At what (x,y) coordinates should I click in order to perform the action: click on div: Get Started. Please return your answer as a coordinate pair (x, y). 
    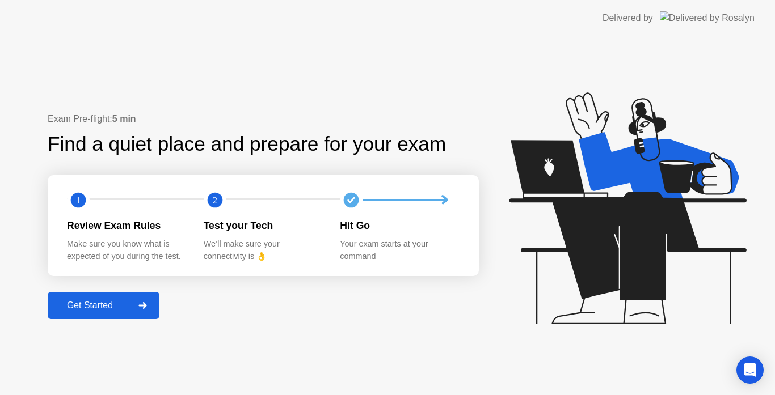
    Looking at the image, I should click on (90, 306).